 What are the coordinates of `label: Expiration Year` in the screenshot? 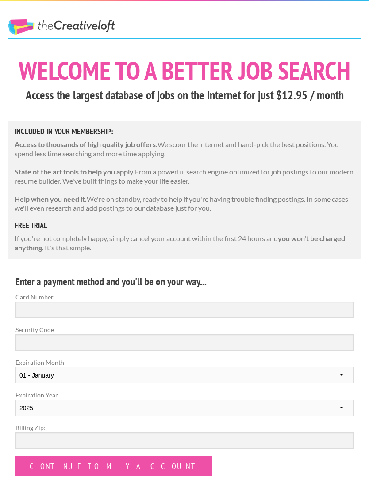 It's located at (184, 407).